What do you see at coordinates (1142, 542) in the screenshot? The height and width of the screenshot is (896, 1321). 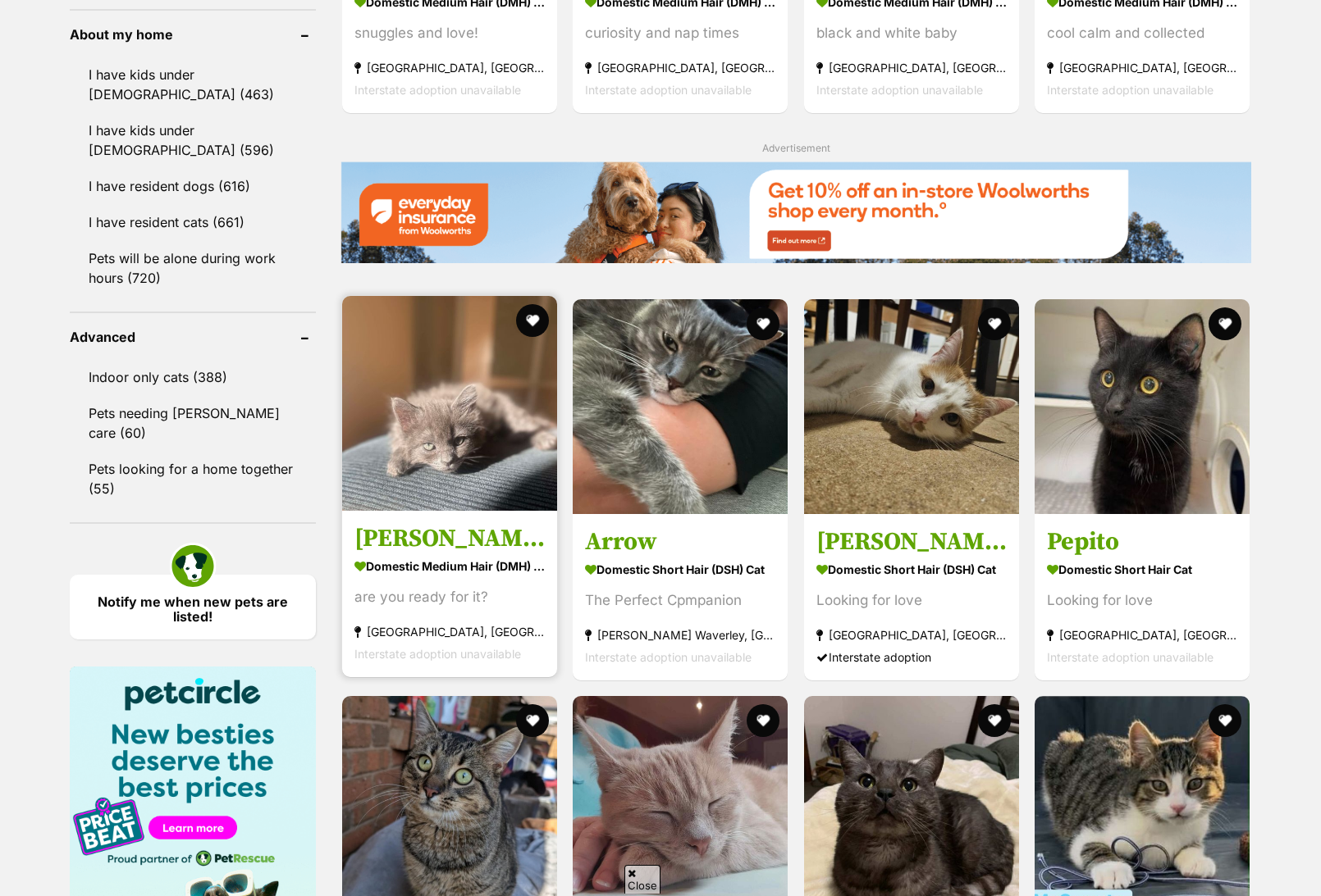 I see `h3: Pepito` at bounding box center [1142, 542].